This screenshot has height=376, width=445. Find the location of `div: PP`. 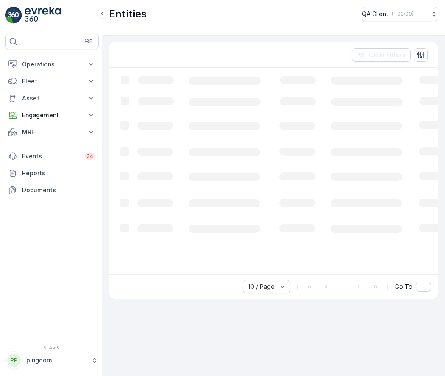

div: PP is located at coordinates (14, 361).